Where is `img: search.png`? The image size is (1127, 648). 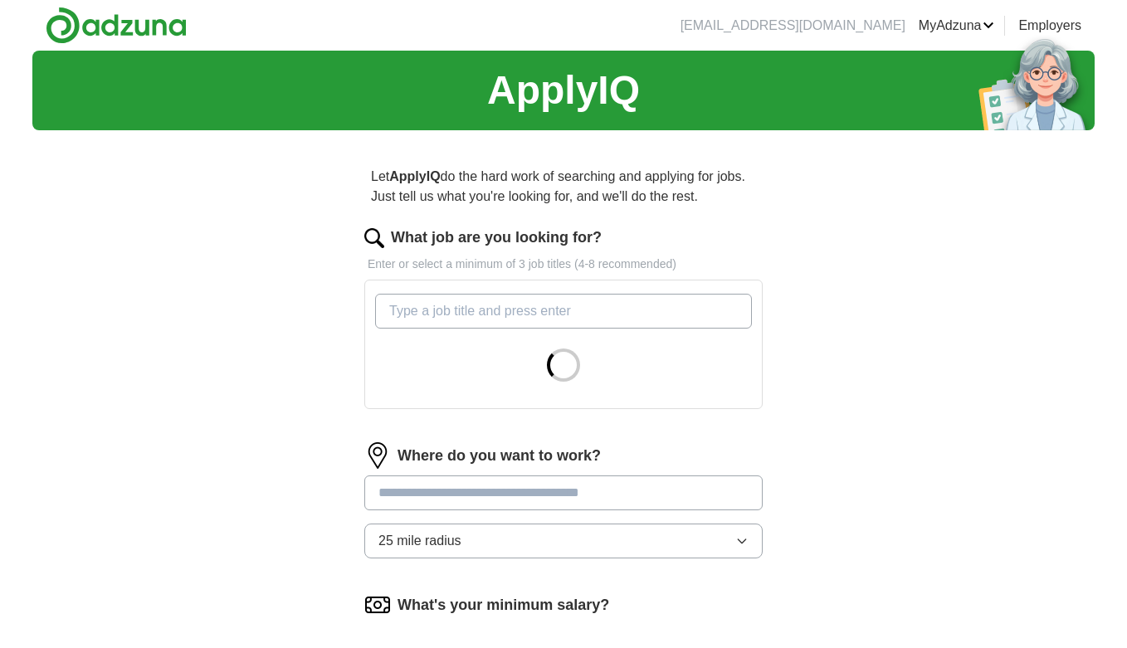
img: search.png is located at coordinates (374, 238).